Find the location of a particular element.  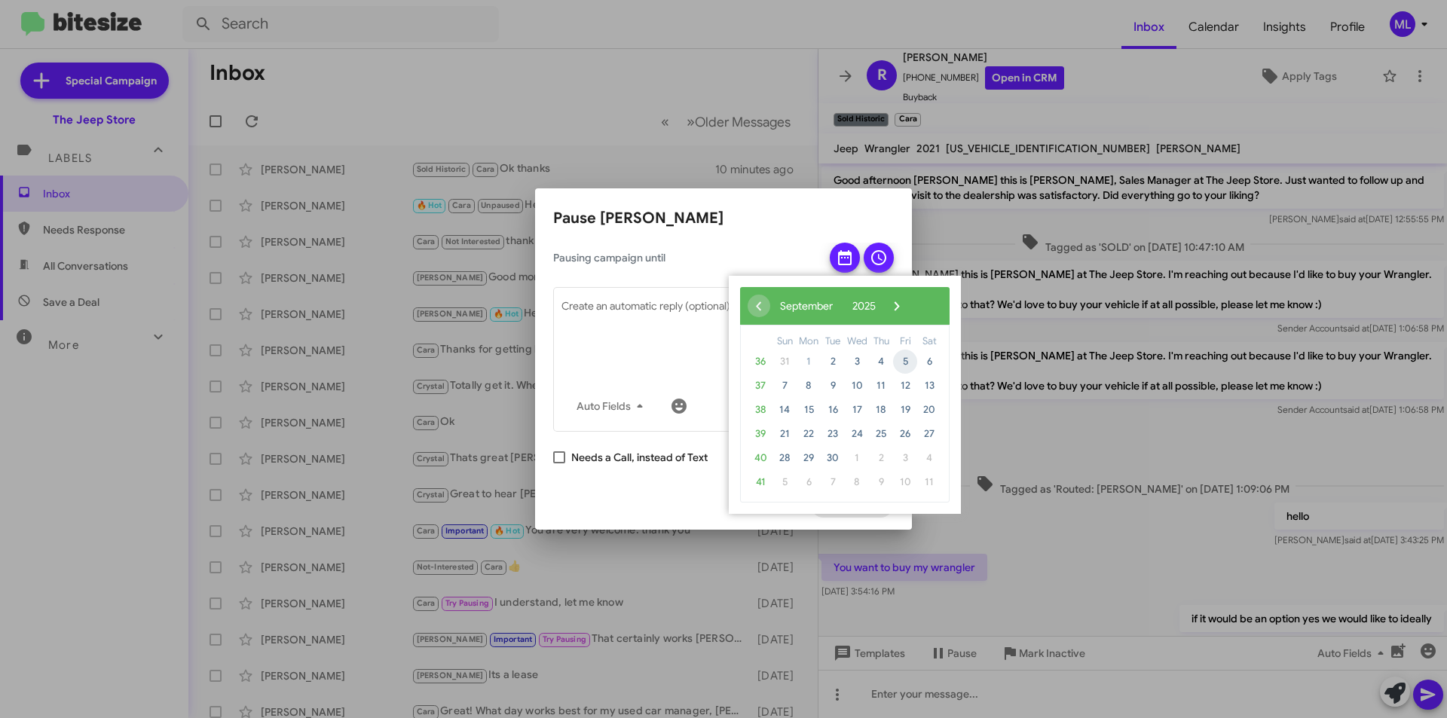

span: 28 is located at coordinates (784, 458).